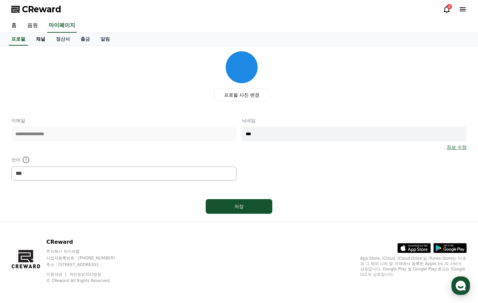 The width and height of the screenshot is (478, 303). What do you see at coordinates (449, 7) in the screenshot?
I see `div: 4` at bounding box center [449, 7].